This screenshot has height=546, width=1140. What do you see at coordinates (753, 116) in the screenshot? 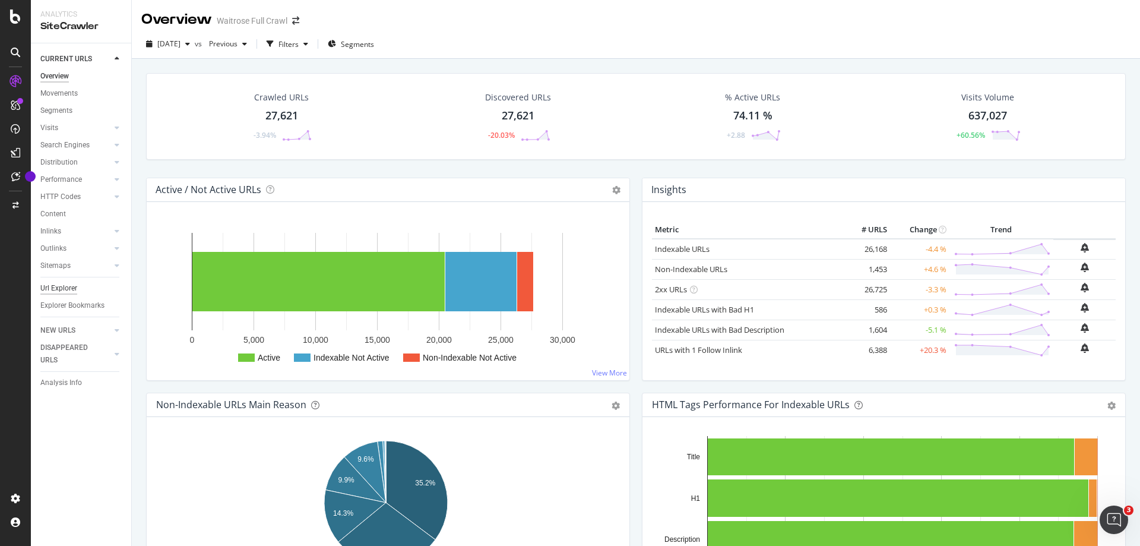
I see `div: 74.11 %` at bounding box center [753, 116].